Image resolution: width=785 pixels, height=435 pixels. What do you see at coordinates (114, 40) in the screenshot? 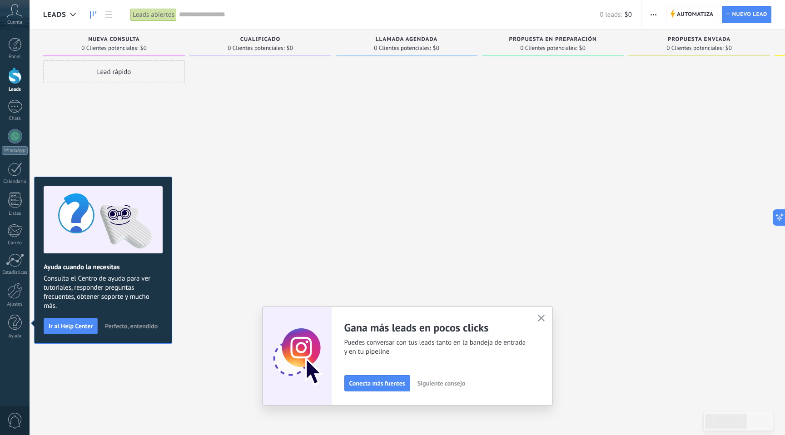
I see `div: Nueva consulta` at bounding box center [114, 40].